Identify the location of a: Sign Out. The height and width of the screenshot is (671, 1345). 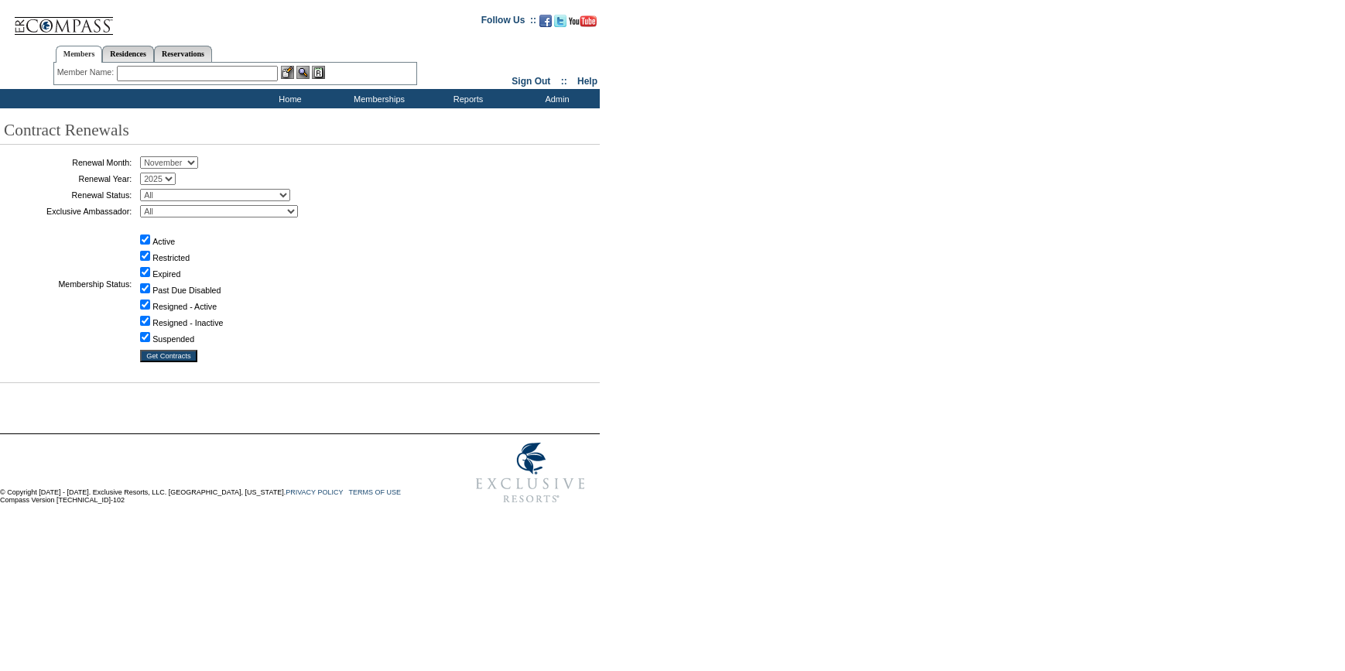
(531, 81).